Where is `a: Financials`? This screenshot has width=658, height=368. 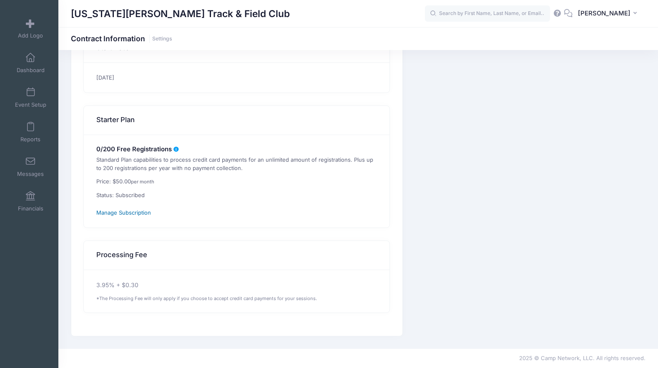 a: Financials is located at coordinates (30, 201).